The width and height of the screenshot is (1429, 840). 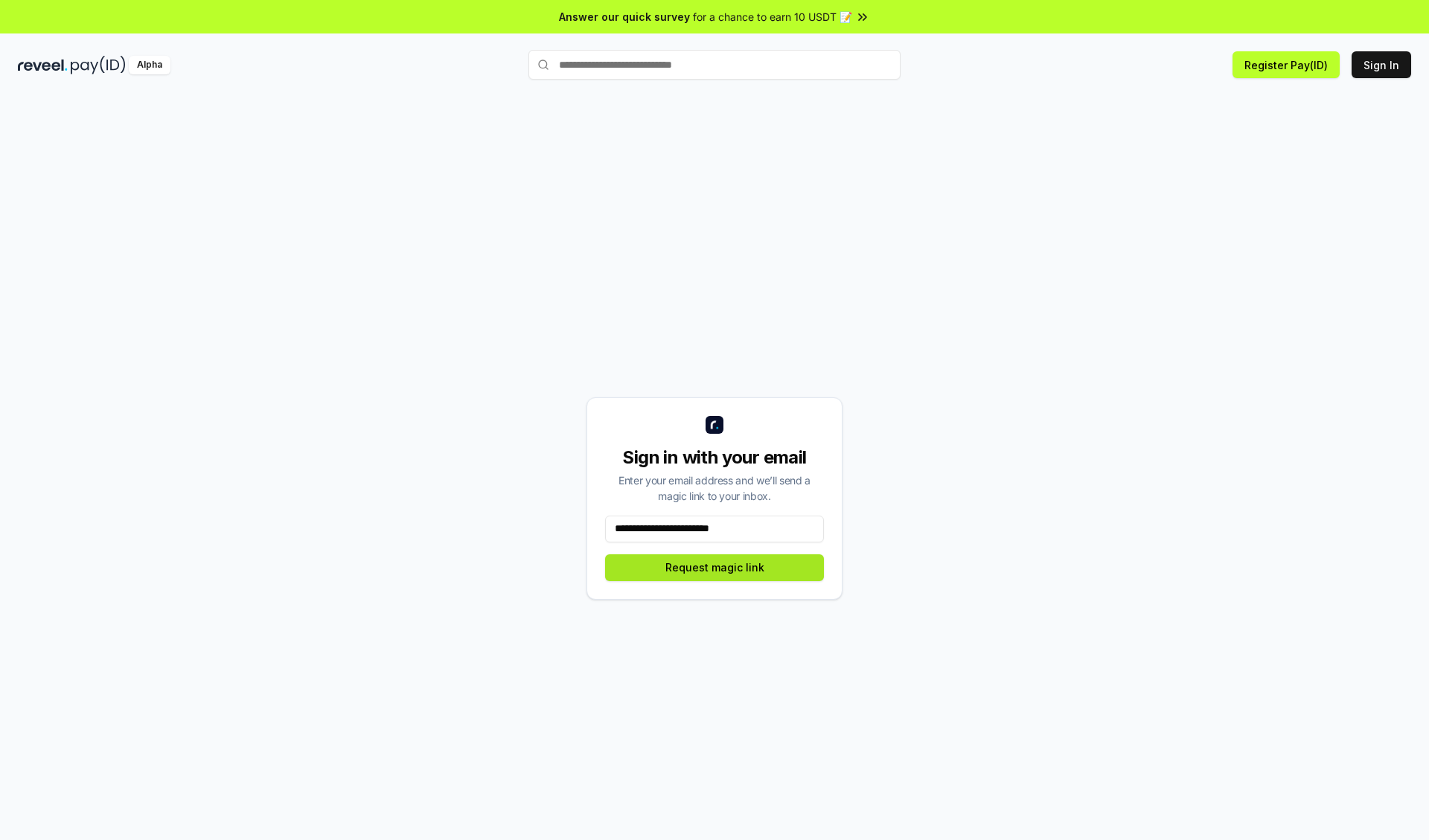 What do you see at coordinates (1286, 65) in the screenshot?
I see `button: Register Pay(ID)` at bounding box center [1286, 65].